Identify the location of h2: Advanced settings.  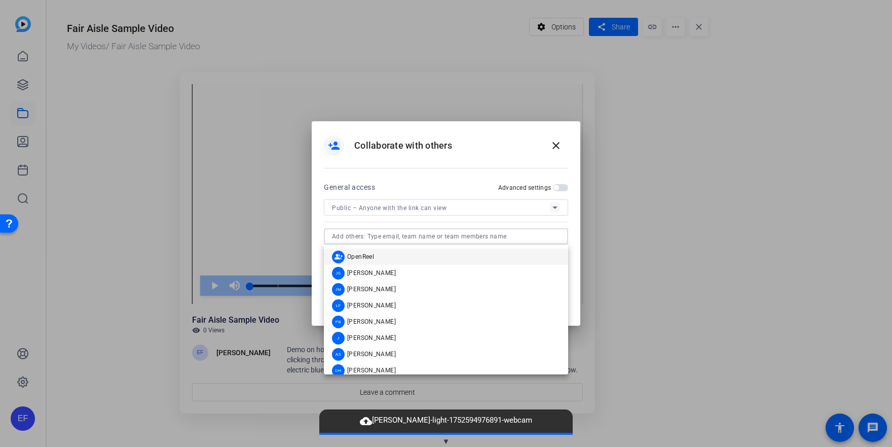
(525, 188).